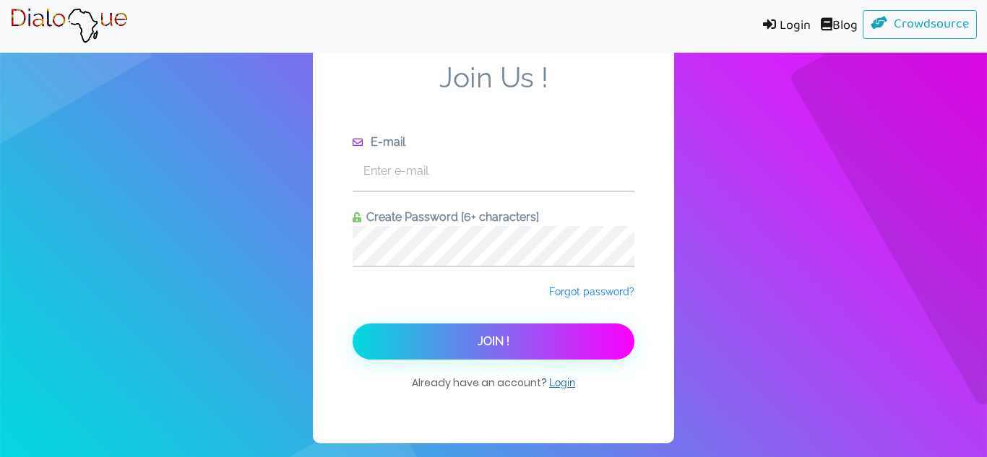 Image resolution: width=987 pixels, height=457 pixels. Describe the element at coordinates (920, 25) in the screenshot. I see `a: Crowdsource` at that location.